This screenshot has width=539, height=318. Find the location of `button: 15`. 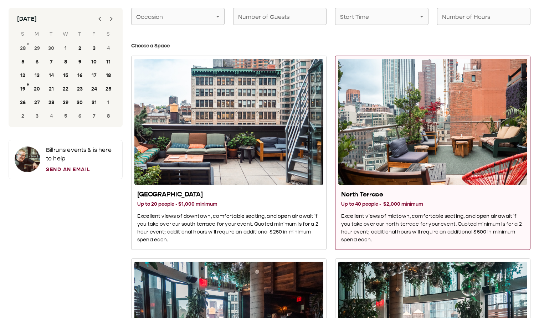

button: 15 is located at coordinates (66, 76).